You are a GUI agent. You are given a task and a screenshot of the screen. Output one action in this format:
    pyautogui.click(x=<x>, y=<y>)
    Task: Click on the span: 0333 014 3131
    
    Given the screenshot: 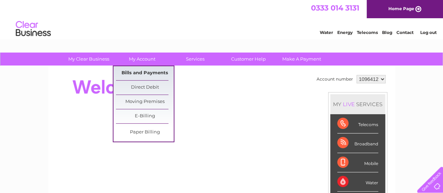 What is the action you would take?
    pyautogui.click(x=335, y=8)
    